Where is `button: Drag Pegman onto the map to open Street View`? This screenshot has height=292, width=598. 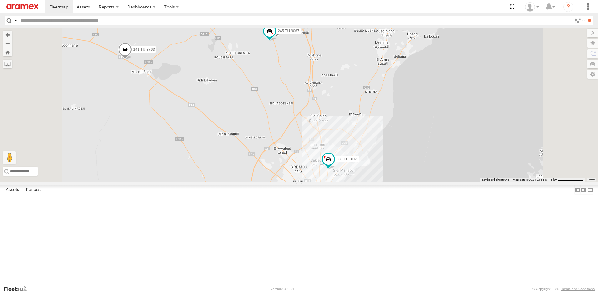 button: Drag Pegman onto the map to open Street View is located at coordinates (9, 157).